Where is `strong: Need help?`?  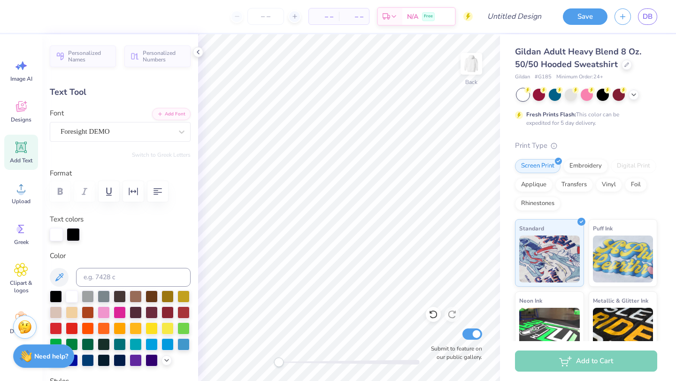
strong: Need help? is located at coordinates (51, 357).